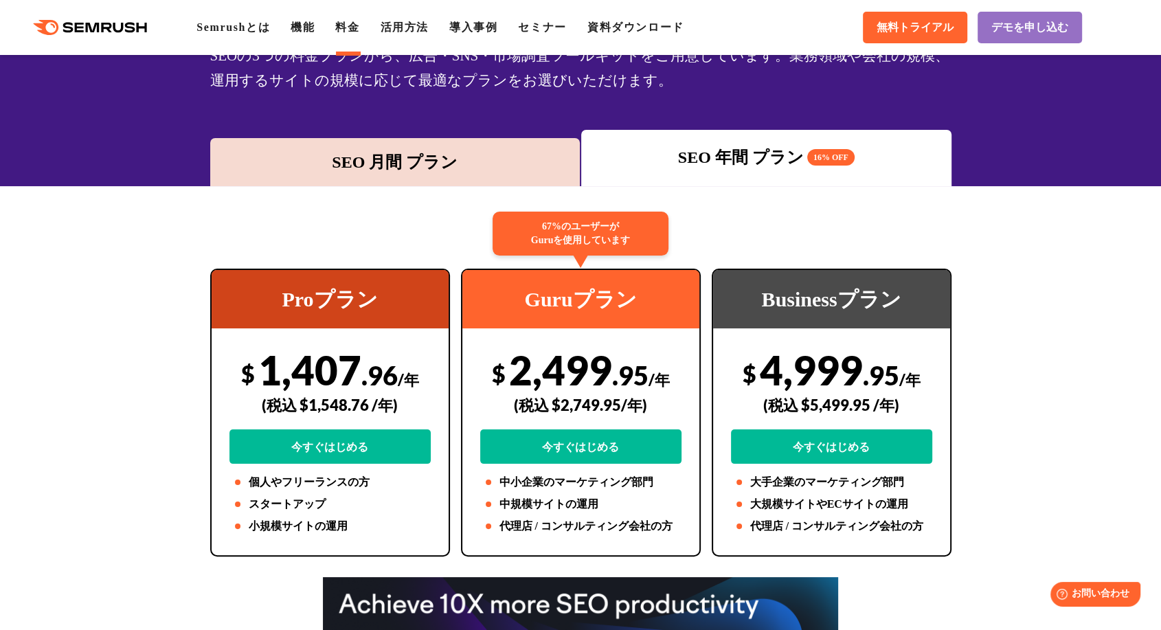 This screenshot has height=630, width=1161. Describe the element at coordinates (766, 157) in the screenshot. I see `div: SEO 年間 プラン` at that location.